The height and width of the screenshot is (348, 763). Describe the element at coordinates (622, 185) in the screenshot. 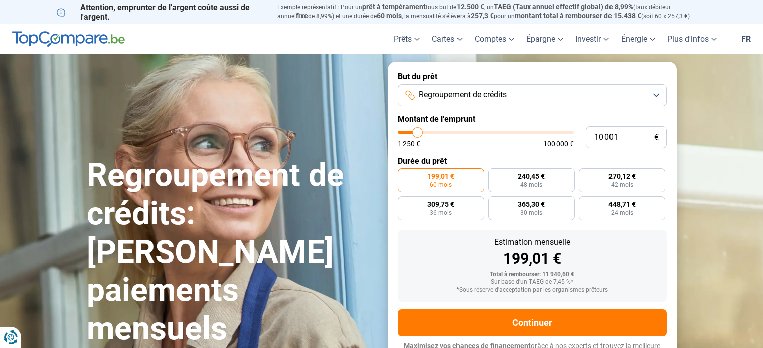

I see `span: 42 mois` at that location.